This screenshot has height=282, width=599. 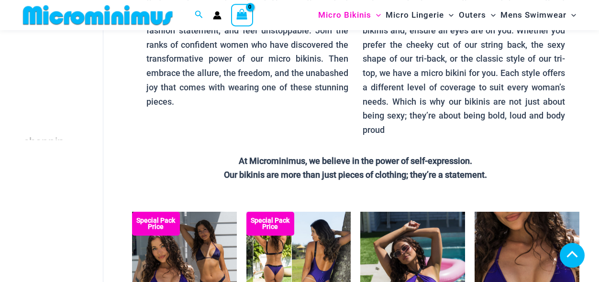 What do you see at coordinates (46, 157) in the screenshot?
I see `h3: Micro Bikinis` at bounding box center [46, 157].